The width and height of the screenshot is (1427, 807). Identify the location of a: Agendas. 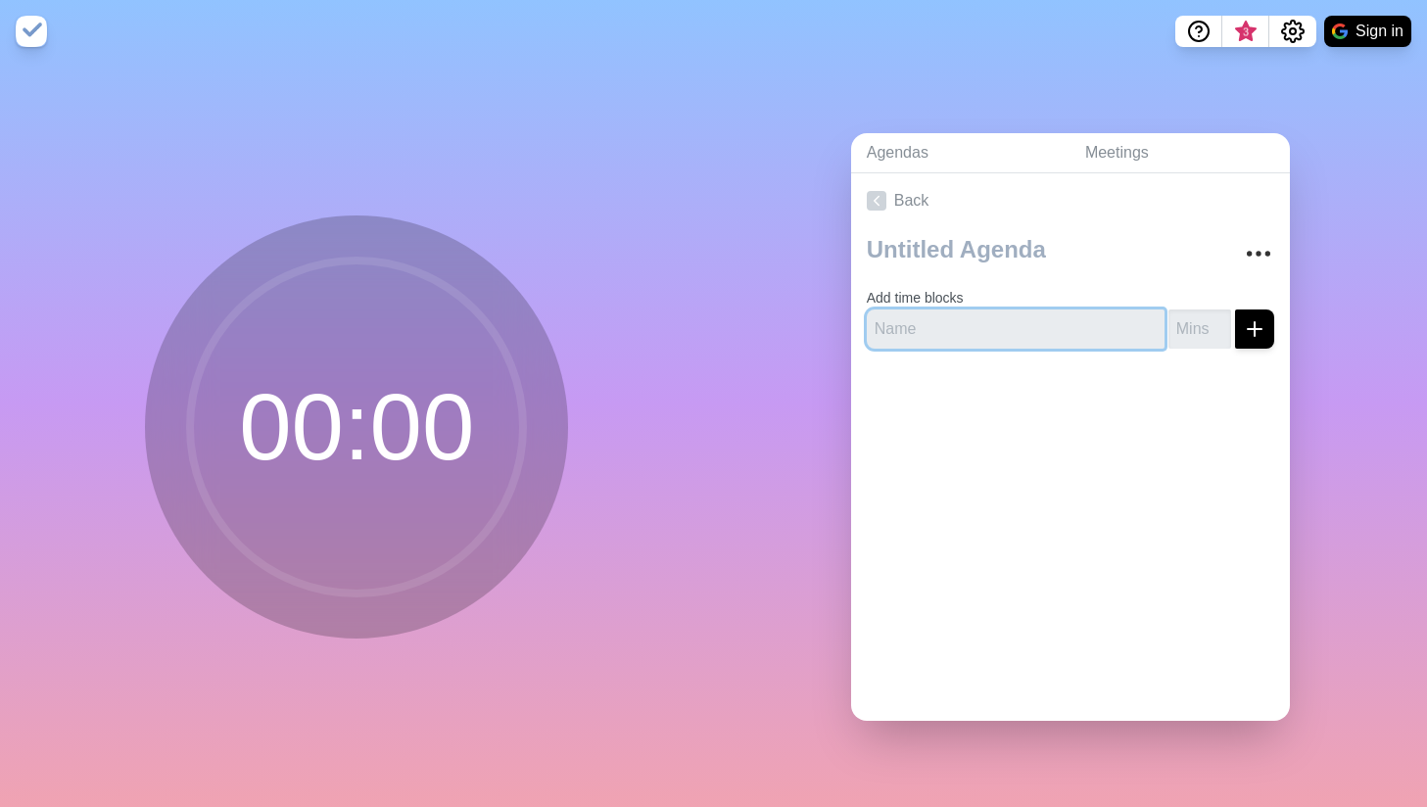
(960, 153).